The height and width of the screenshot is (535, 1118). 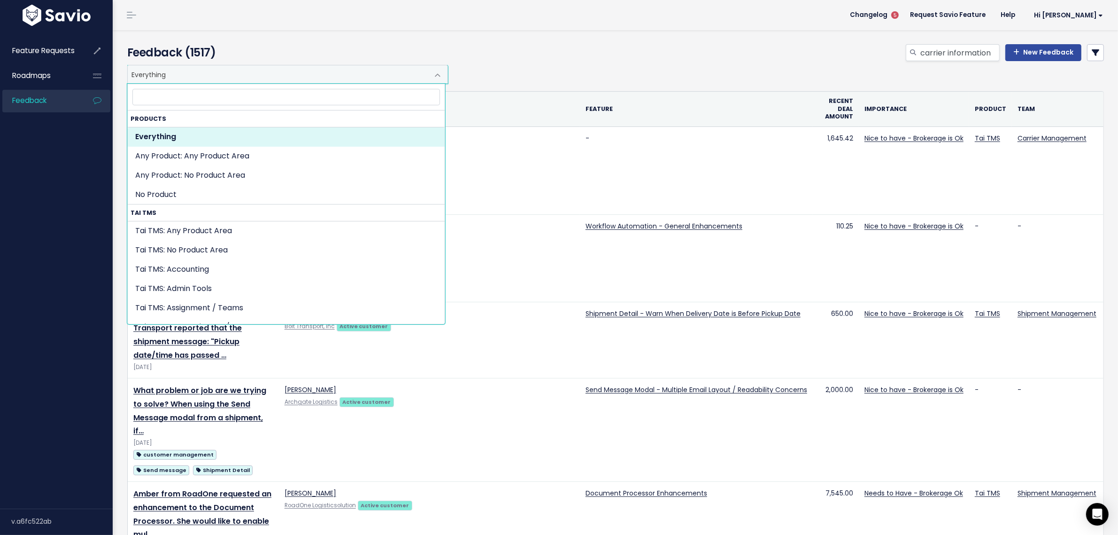 I want to click on td: 110.25, so click(x=836, y=258).